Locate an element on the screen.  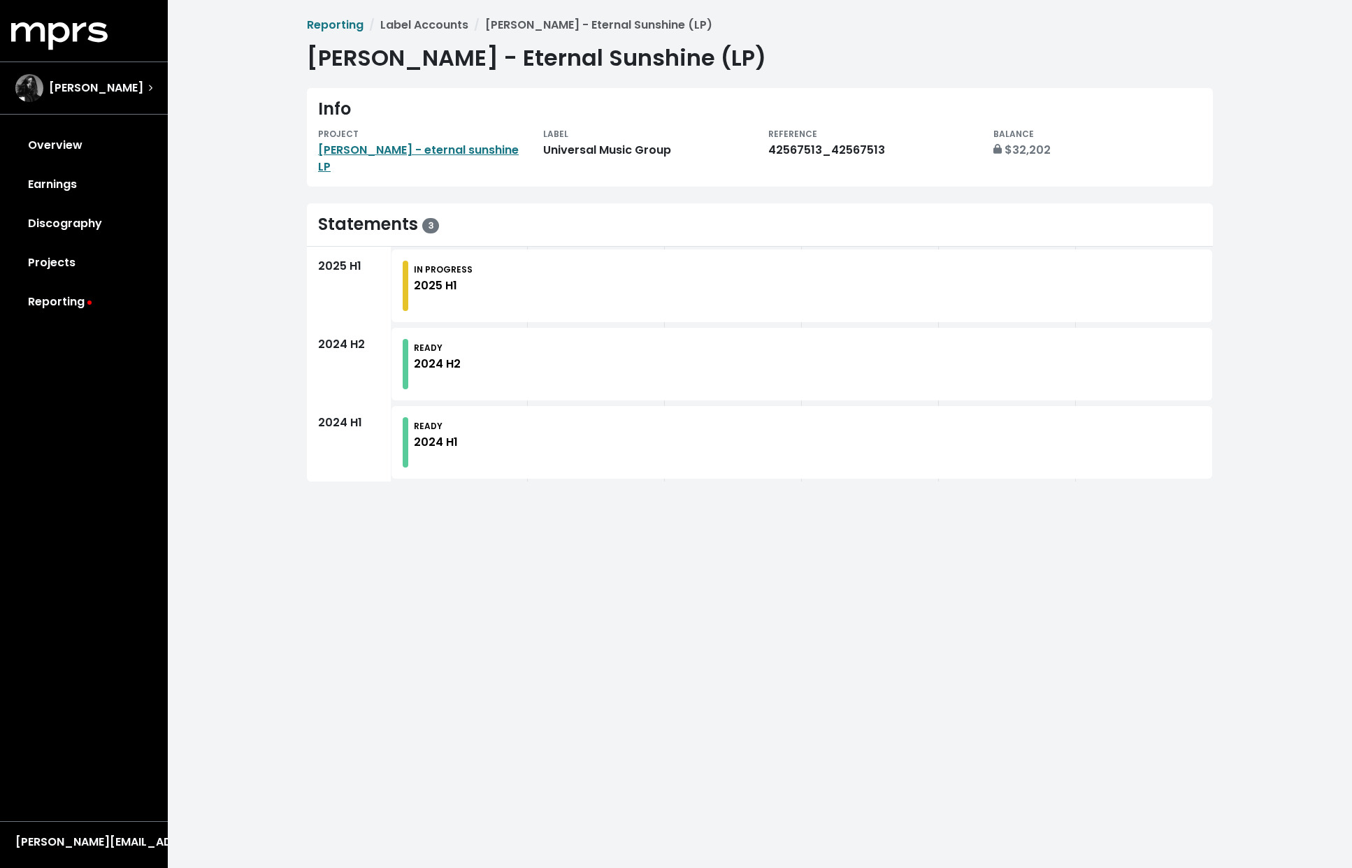
a: Overview is located at coordinates (84, 145).